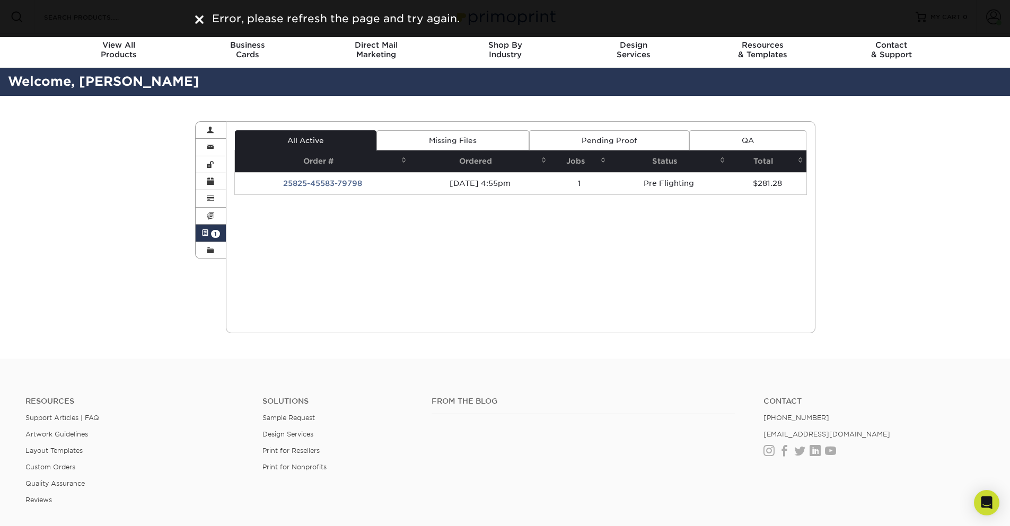  I want to click on span: Error, please refresh the page and try again., so click(336, 19).